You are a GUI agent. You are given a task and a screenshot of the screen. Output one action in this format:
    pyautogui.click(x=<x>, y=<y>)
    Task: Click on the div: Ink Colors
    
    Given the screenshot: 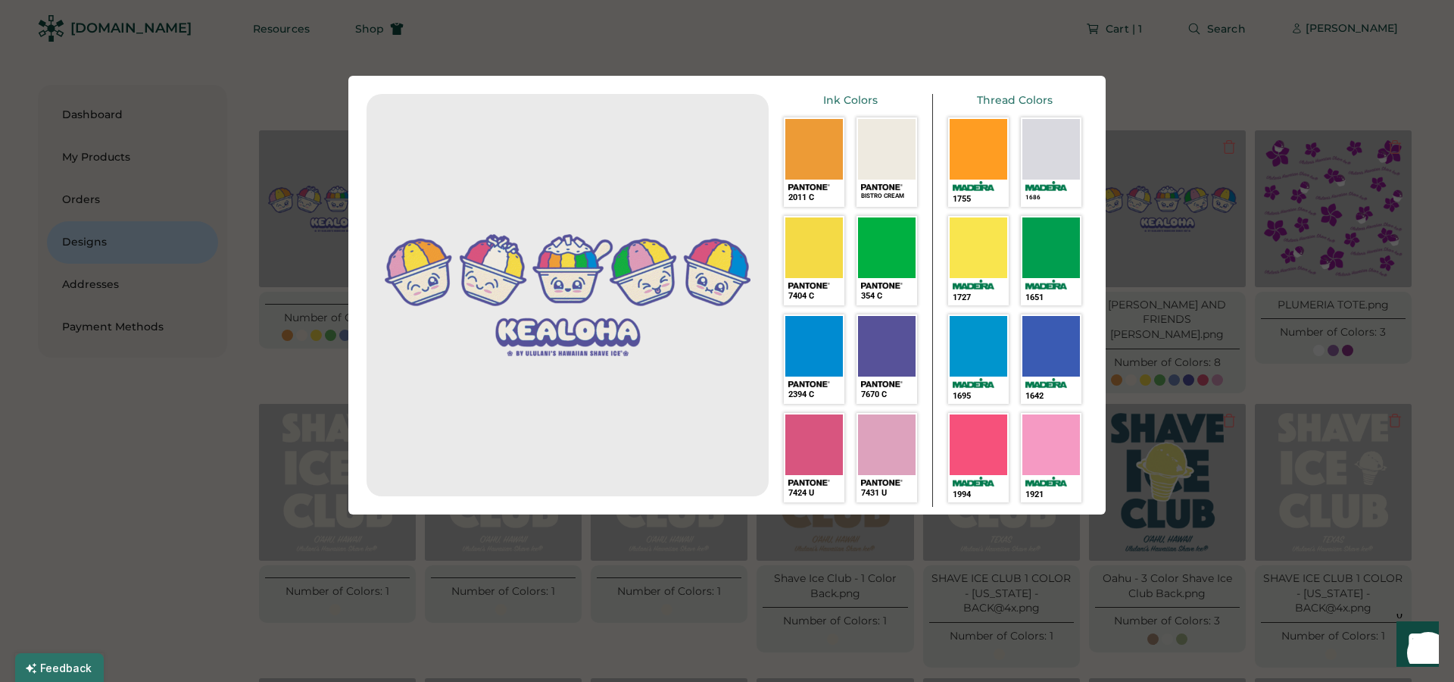 What is the action you would take?
    pyautogui.click(x=850, y=100)
    